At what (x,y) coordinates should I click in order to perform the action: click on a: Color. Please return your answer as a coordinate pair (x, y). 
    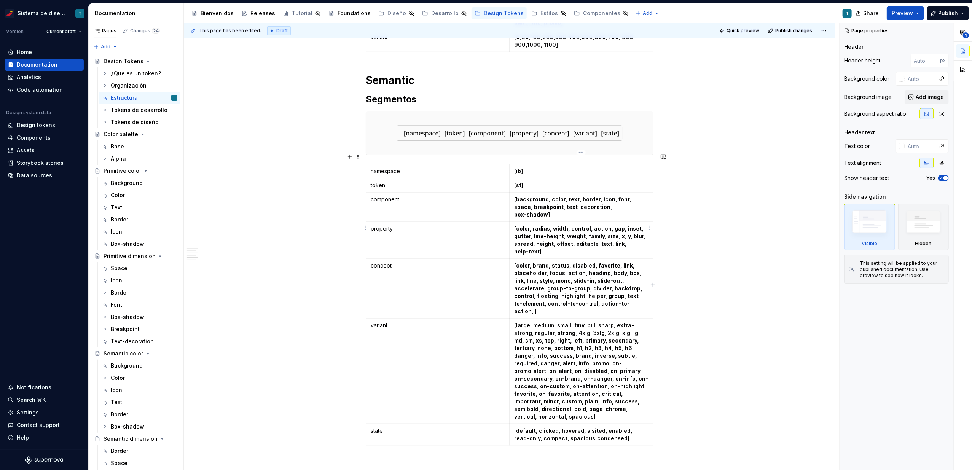
    Looking at the image, I should click on (139, 195).